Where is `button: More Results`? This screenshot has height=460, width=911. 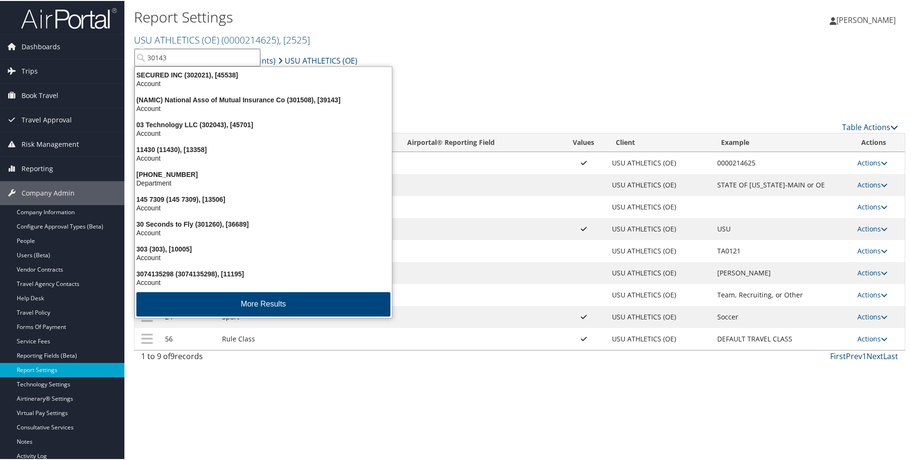
button: More Results is located at coordinates (263, 303).